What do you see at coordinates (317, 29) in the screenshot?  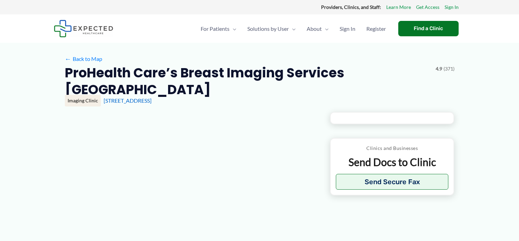 I see `a: AboutMenu Toggle` at bounding box center [317, 29].